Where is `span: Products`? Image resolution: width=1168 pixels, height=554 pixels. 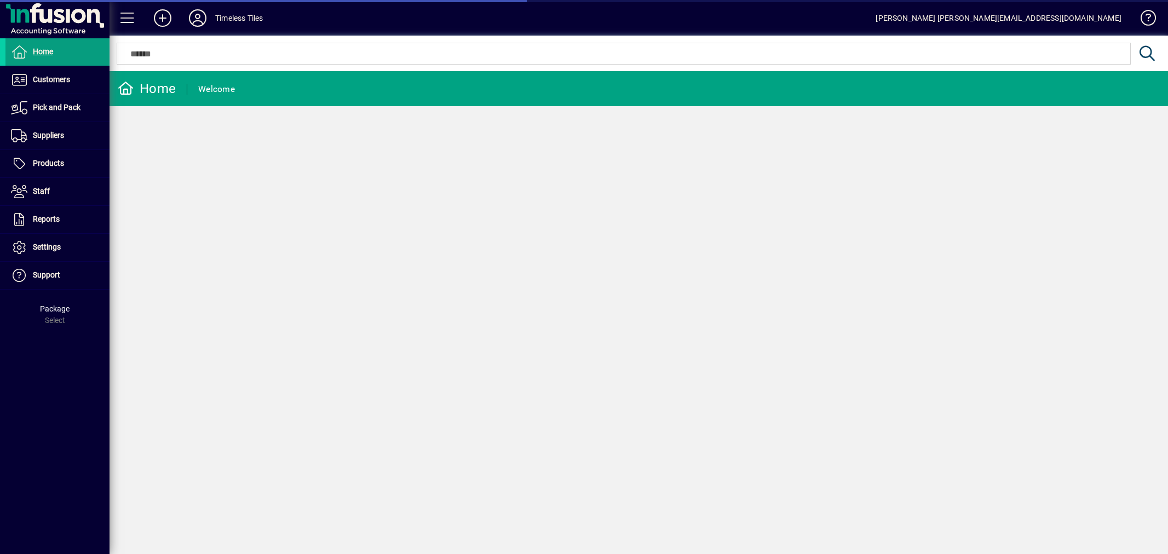
span: Products is located at coordinates (48, 163).